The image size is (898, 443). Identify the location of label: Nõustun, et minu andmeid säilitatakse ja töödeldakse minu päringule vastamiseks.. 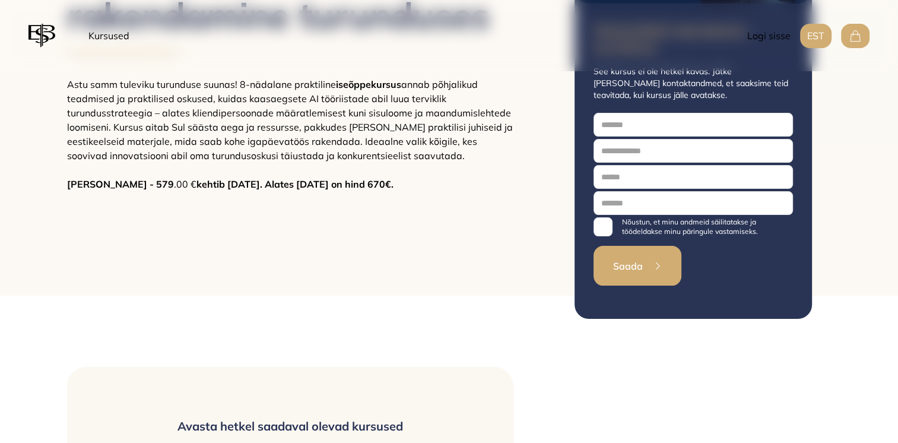
(708, 227).